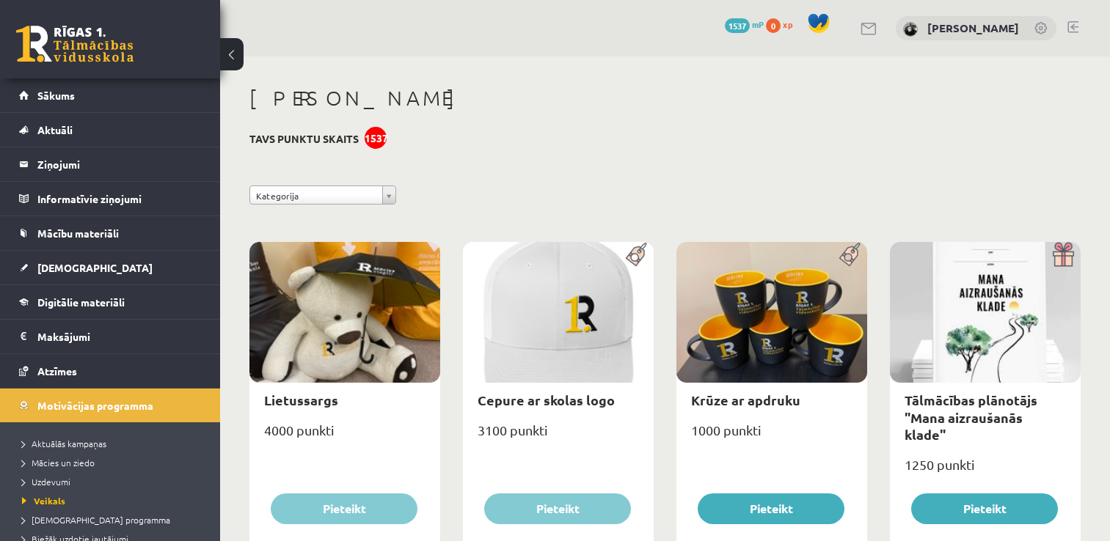 This screenshot has height=541, width=1110. What do you see at coordinates (110, 371) in the screenshot?
I see `a: Atzīmes` at bounding box center [110, 371].